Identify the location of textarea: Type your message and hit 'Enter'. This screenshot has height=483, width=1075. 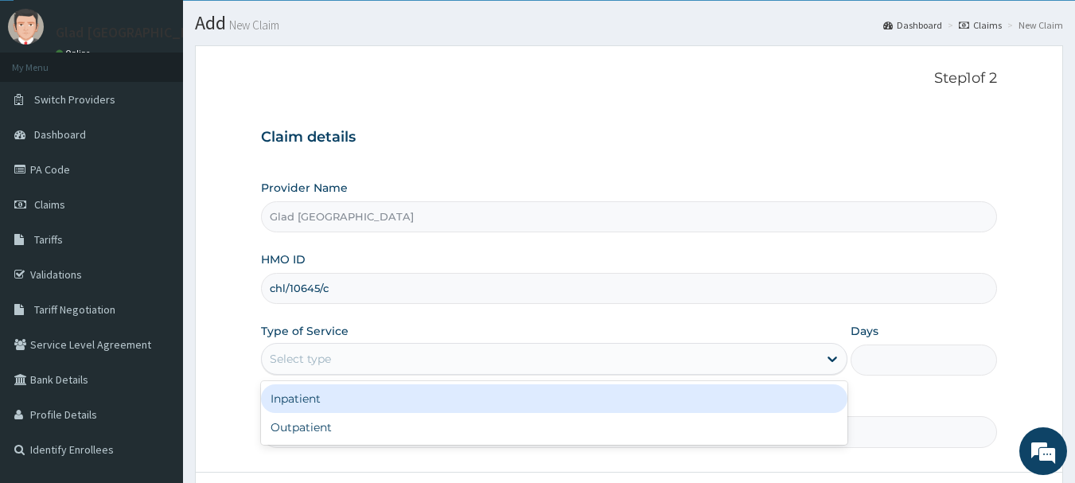
(155, 345).